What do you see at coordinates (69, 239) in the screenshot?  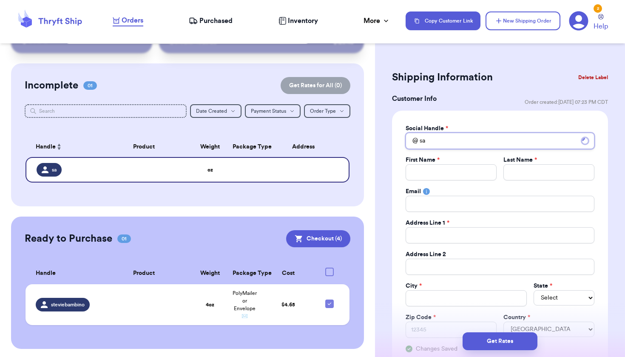 I see `h2: Ready to Purchase` at bounding box center [69, 239].